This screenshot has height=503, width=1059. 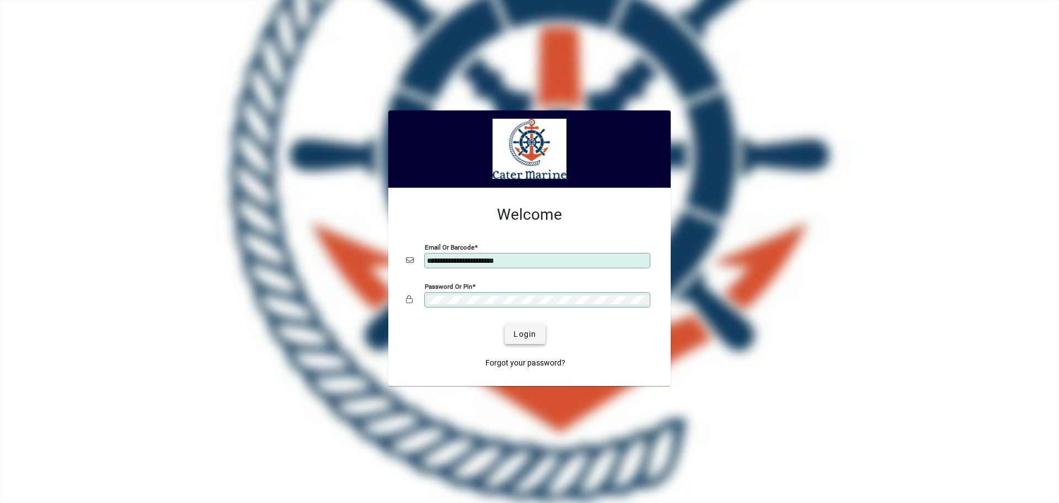 I want to click on mat-label: Email or Barcode, so click(x=450, y=247).